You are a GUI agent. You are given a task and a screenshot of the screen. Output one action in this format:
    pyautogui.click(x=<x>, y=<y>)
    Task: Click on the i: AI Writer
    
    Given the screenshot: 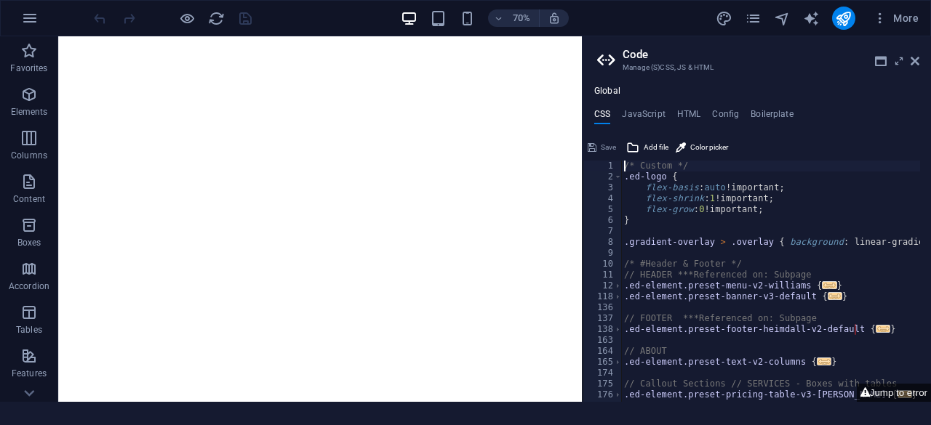 What is the action you would take?
    pyautogui.click(x=811, y=18)
    